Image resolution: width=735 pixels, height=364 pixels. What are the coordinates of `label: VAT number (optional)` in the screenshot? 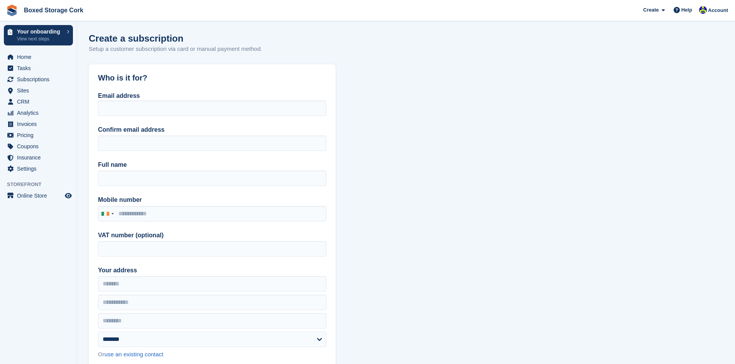 It's located at (212, 236).